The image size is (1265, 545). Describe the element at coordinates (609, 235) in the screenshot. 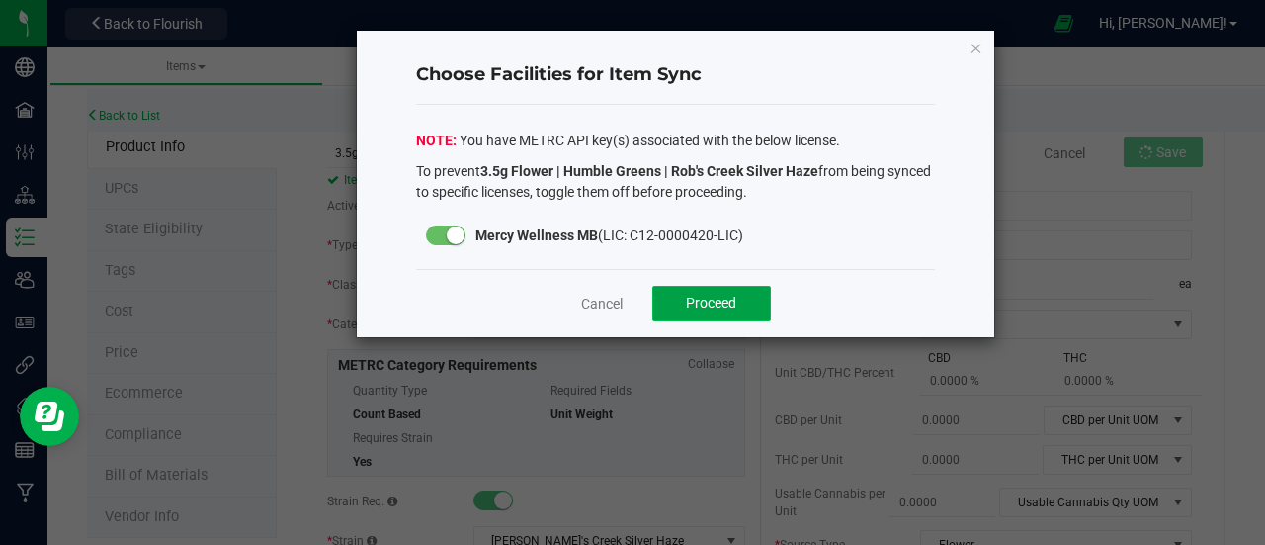

I see `span: (LIC: C12-0000420-LIC)` at that location.